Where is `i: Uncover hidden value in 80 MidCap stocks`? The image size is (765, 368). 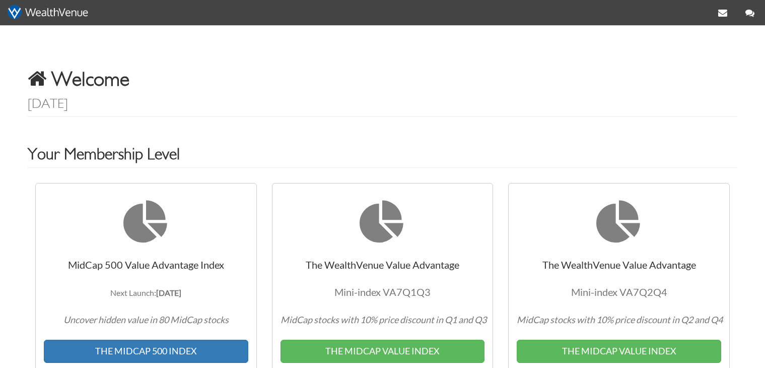 i: Uncover hidden value in 80 MidCap stocks is located at coordinates (146, 319).